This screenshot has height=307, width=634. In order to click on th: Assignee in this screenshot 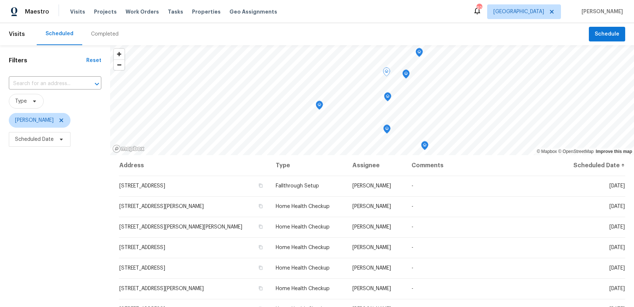, I will do `click(376, 166)`.